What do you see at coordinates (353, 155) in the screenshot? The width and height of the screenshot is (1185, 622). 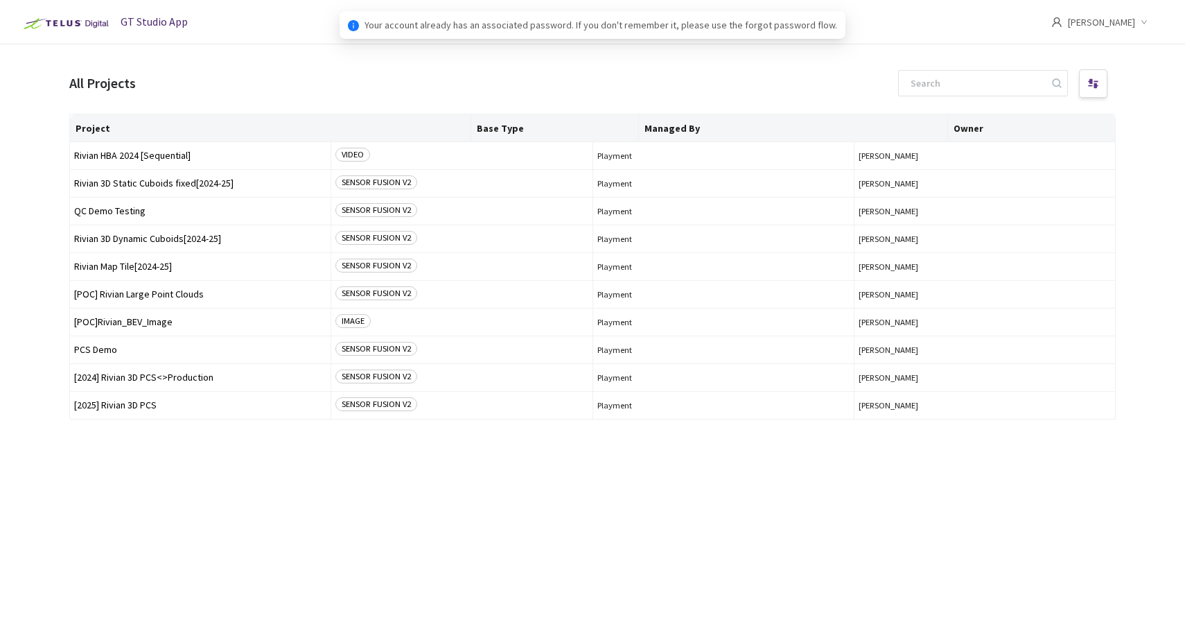 I see `span: VIDEO` at bounding box center [353, 155].